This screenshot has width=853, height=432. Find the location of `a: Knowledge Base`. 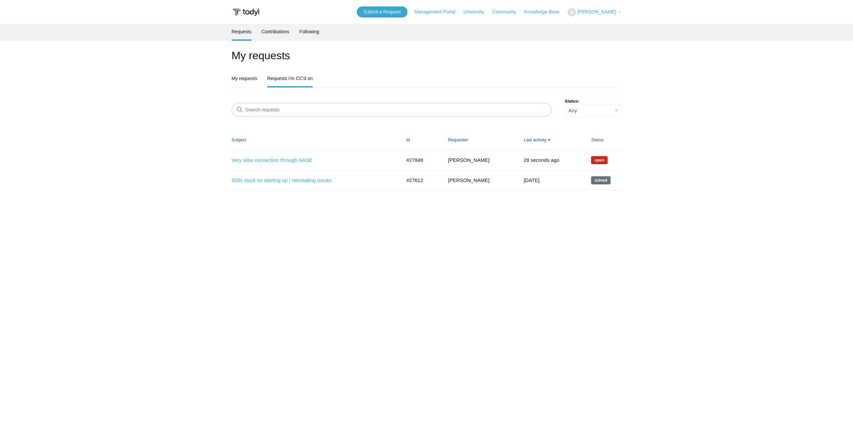

a: Knowledge Base is located at coordinates (545, 12).